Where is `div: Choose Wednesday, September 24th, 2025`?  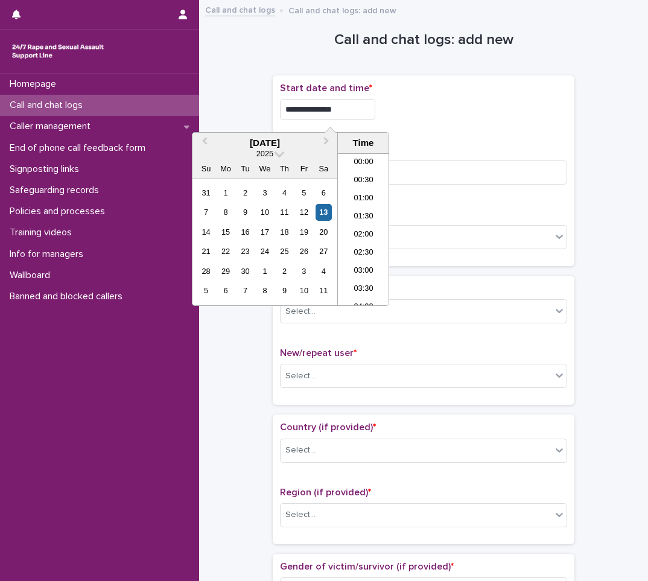 div: Choose Wednesday, September 24th, 2025 is located at coordinates (264, 251).